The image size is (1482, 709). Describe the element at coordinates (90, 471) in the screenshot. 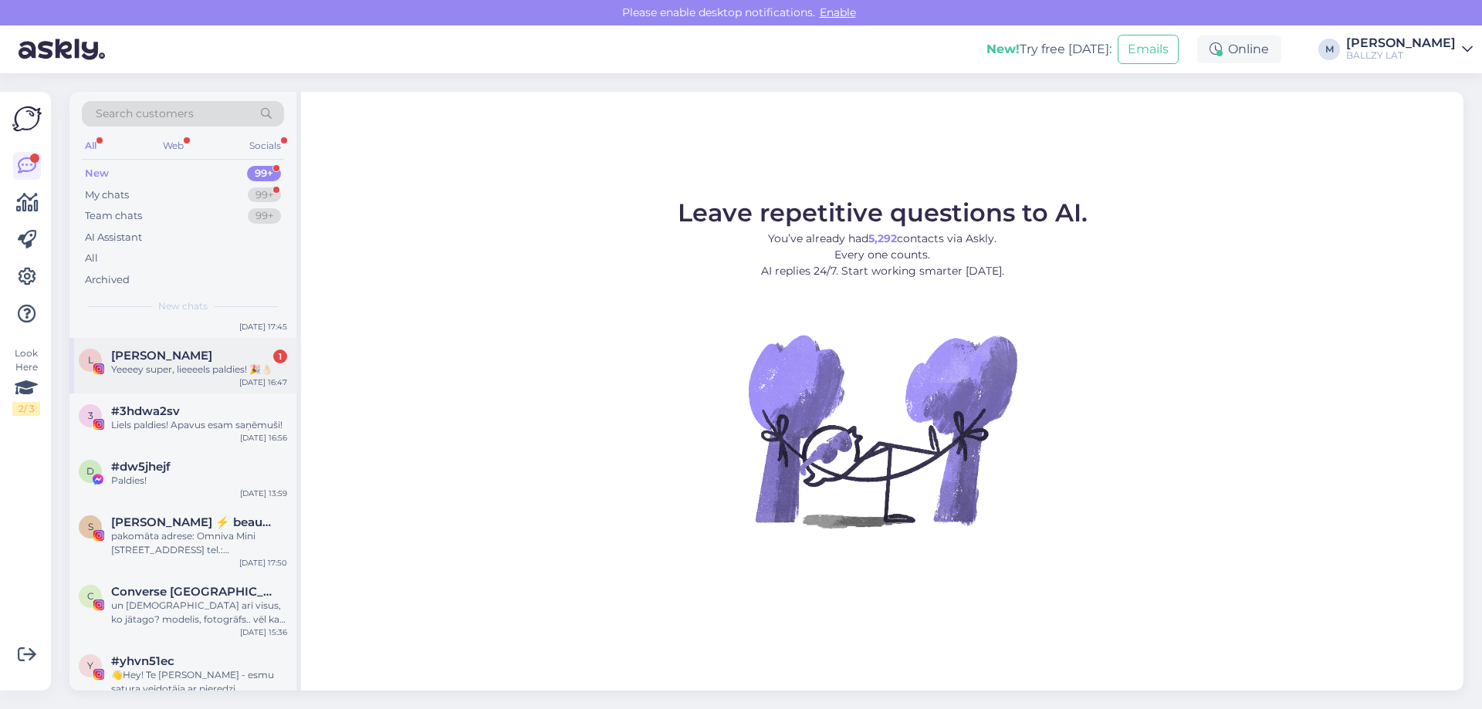

I see `span: d` at that location.